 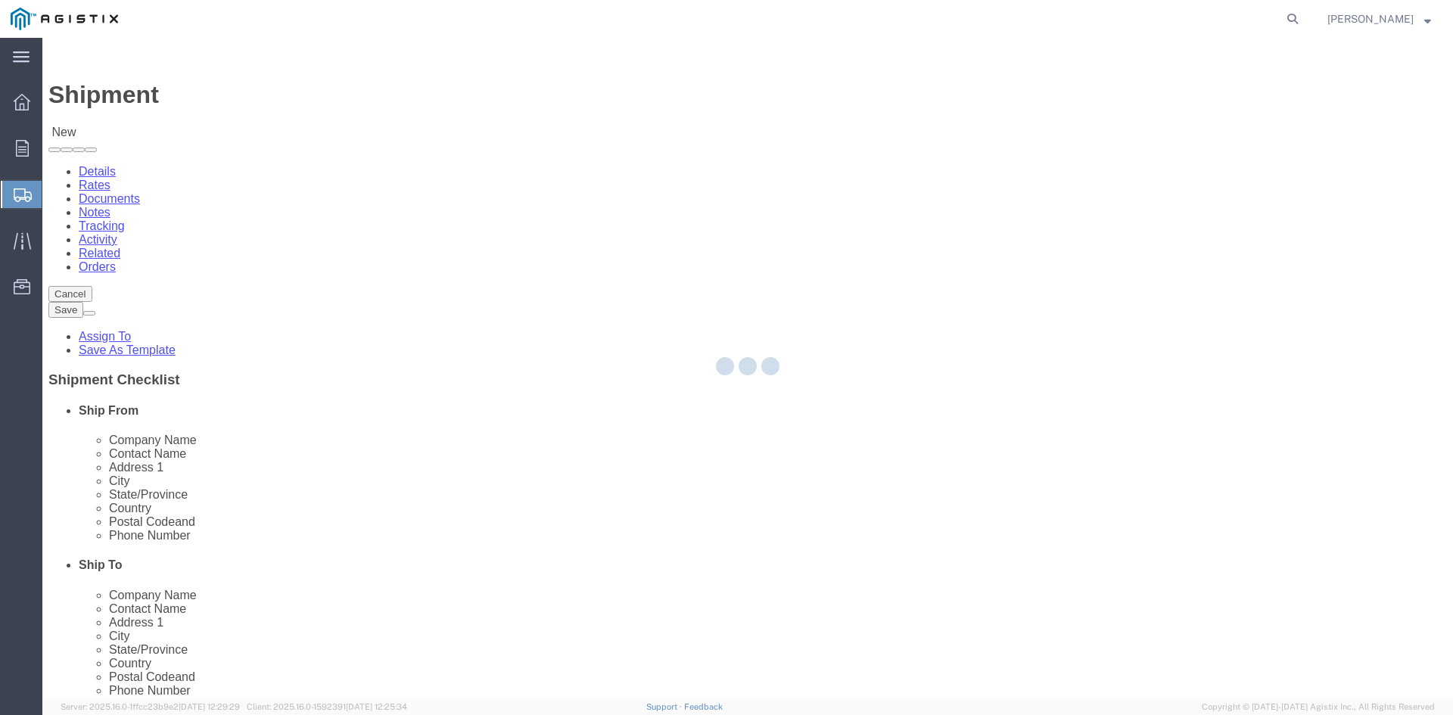 What do you see at coordinates (327, 707) in the screenshot?
I see `span: Client: 2025.16.0-1592391` at bounding box center [327, 707].